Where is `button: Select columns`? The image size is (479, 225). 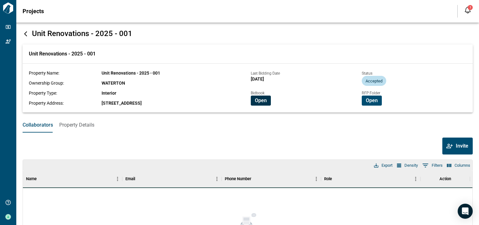
button: Select columns is located at coordinates (459, 166).